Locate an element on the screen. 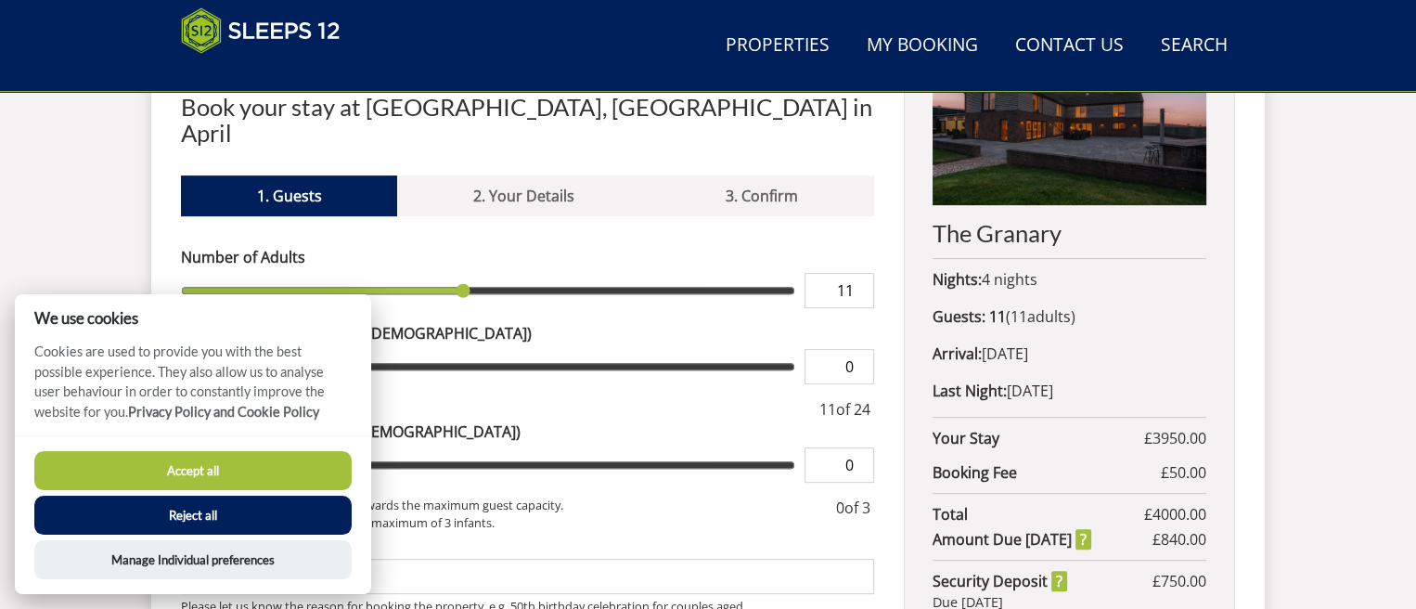 The height and width of the screenshot is (609, 1416). span: 4000.00 is located at coordinates (1179, 514).